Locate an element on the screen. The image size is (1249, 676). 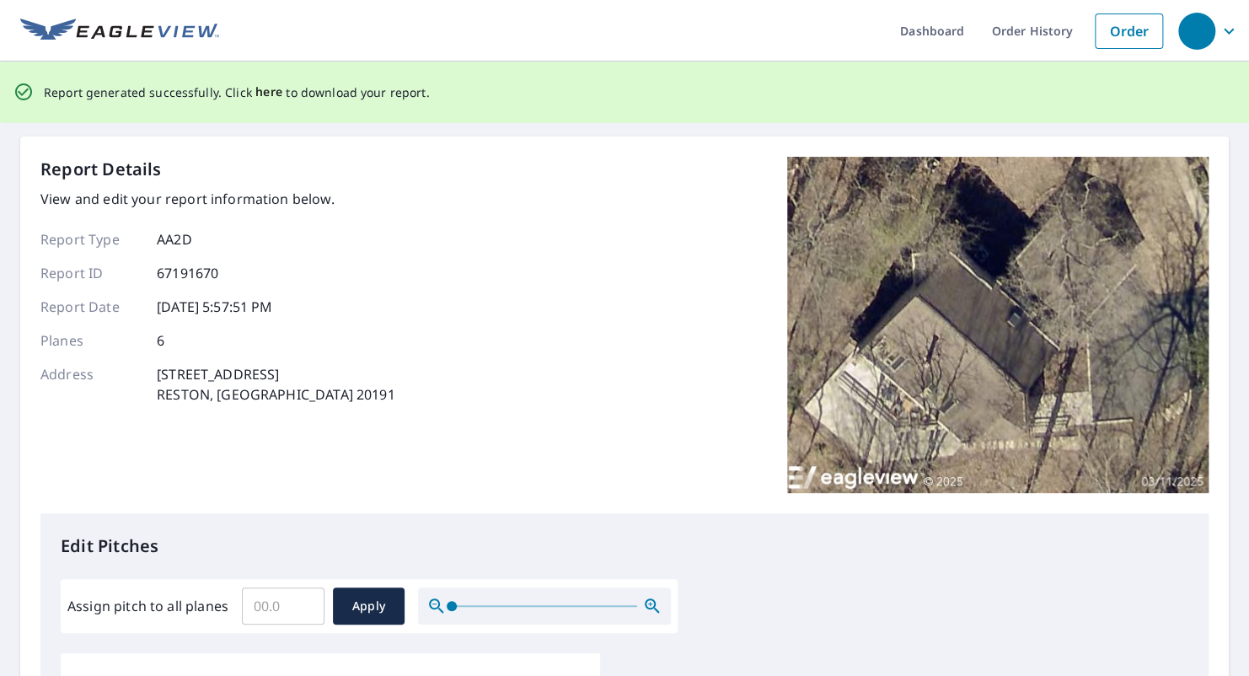
label: Assign pitch to all planes is located at coordinates (147, 606).